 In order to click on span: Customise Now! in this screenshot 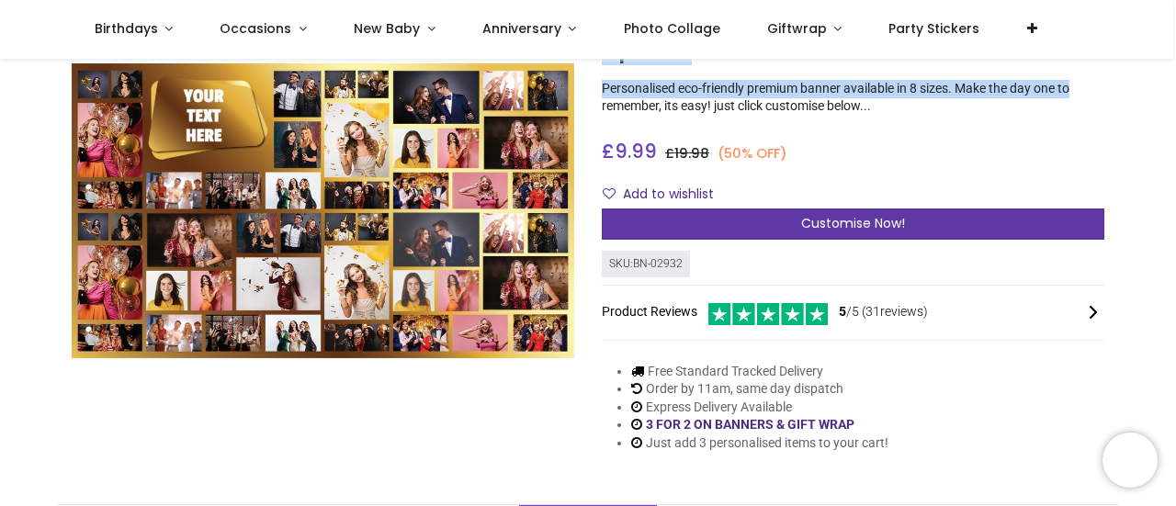, I will do `click(853, 223)`.